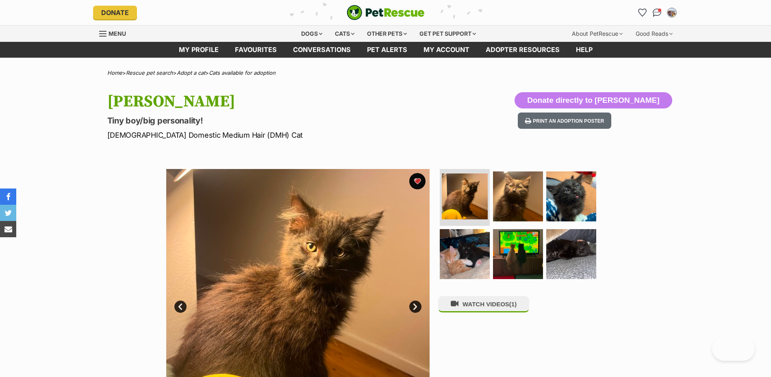 The width and height of the screenshot is (771, 377). What do you see at coordinates (523, 50) in the screenshot?
I see `a: Adopter resources` at bounding box center [523, 50].